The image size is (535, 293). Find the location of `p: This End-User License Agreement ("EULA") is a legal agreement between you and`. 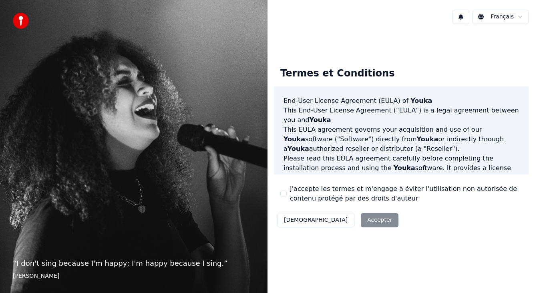

p: This End-User License Agreement ("EULA") is a legal agreement between you and is located at coordinates (401, 115).